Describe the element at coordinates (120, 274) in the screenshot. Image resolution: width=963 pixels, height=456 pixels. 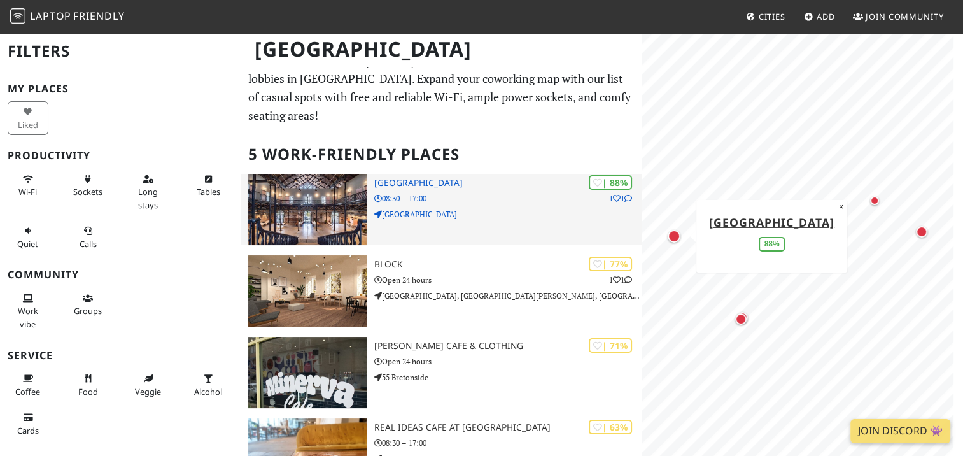
I see `h3: Community` at that location.